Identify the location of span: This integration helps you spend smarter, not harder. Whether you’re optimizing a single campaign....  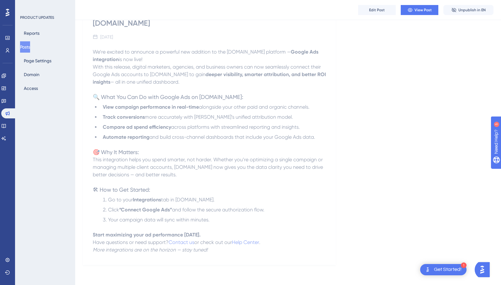
(208, 167).